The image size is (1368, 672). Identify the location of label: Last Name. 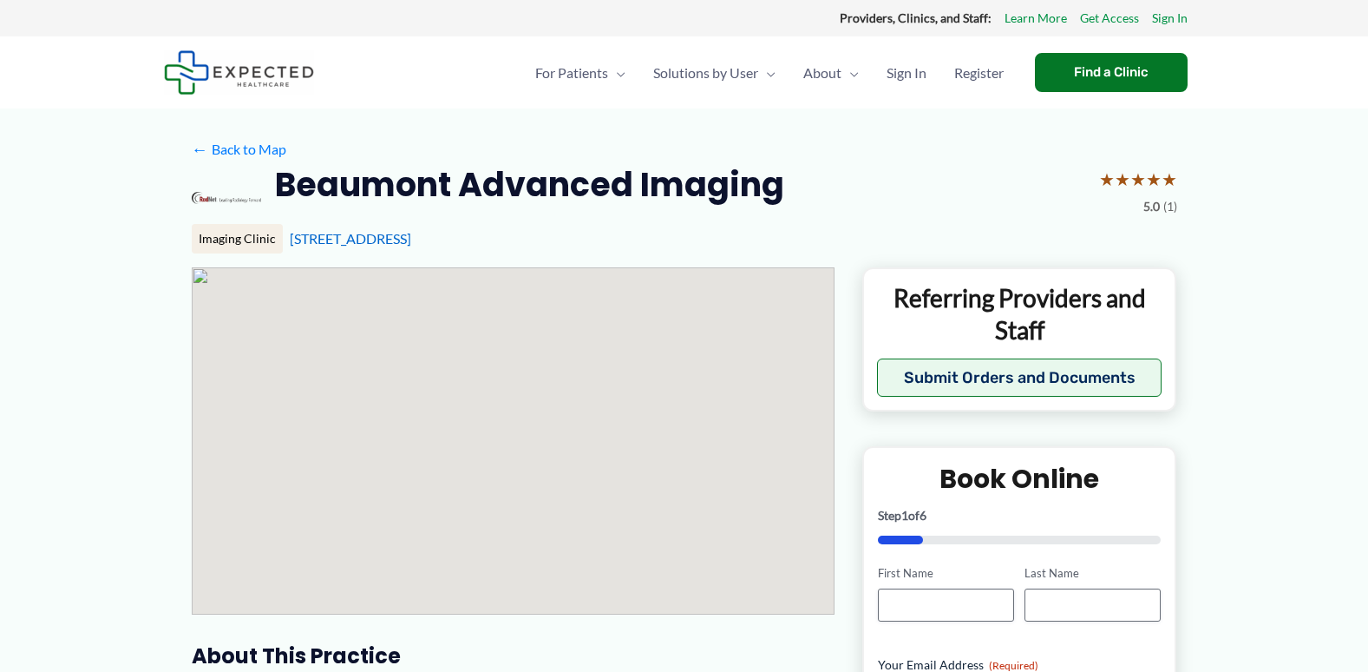
(1093, 573).